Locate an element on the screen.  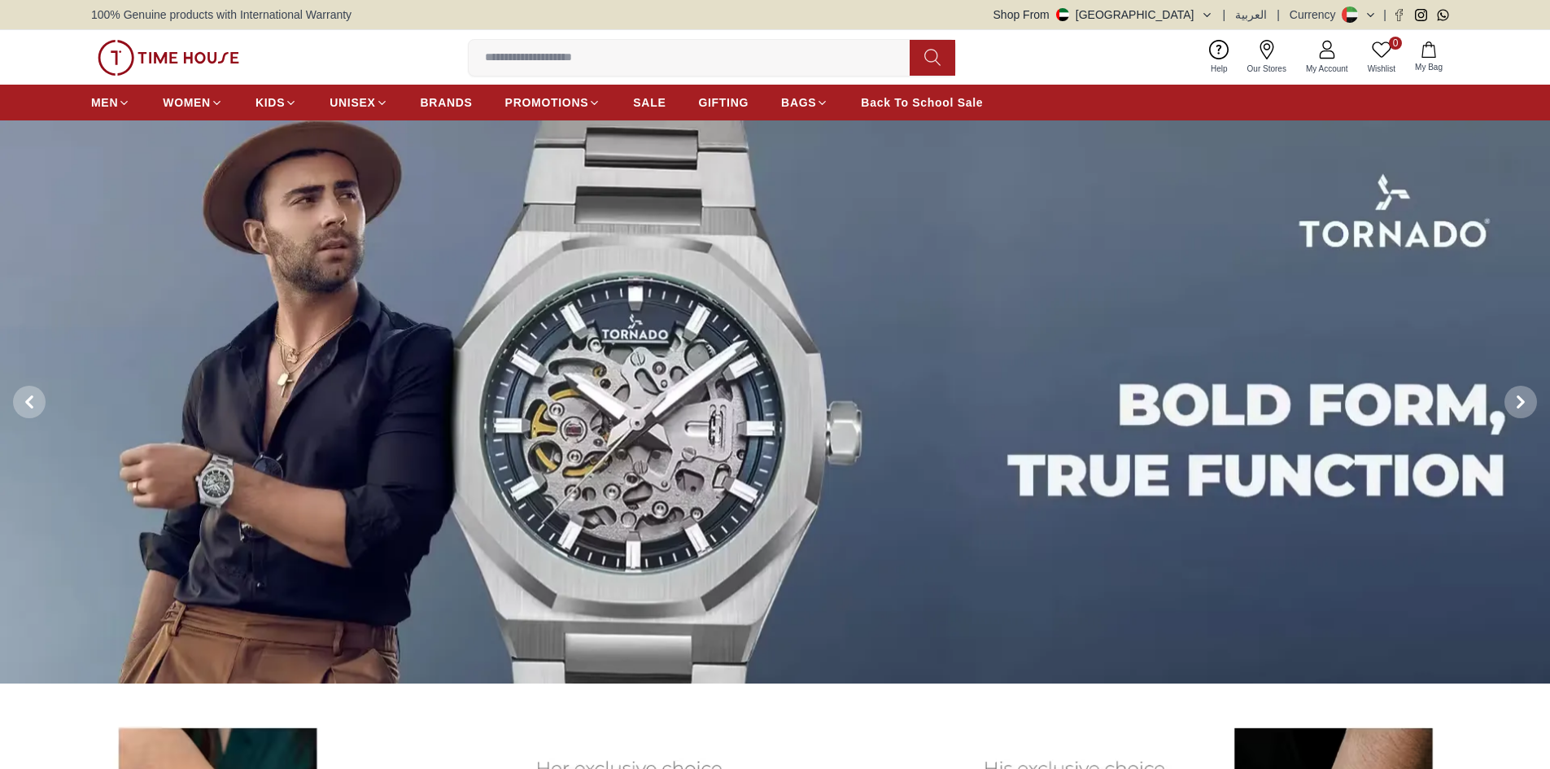
a: UNISEX is located at coordinates (358, 103).